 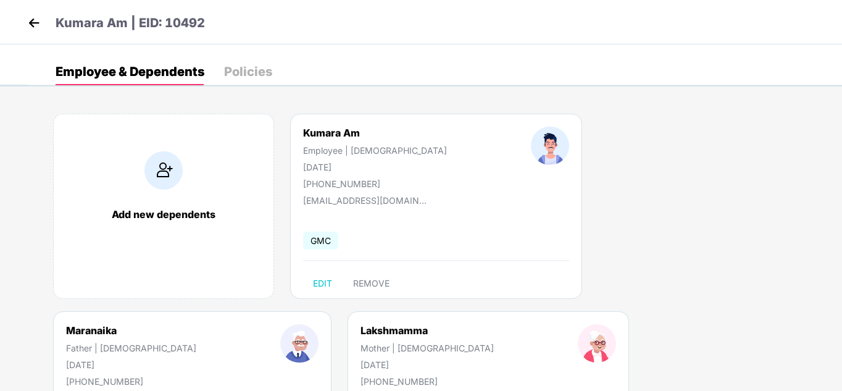 I want to click on p: Kumara Am | EID: 10492, so click(x=130, y=23).